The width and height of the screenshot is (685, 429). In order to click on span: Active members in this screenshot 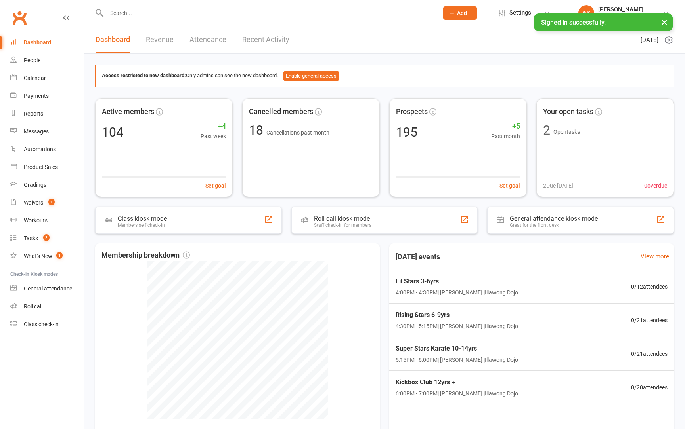, I will do `click(128, 112)`.